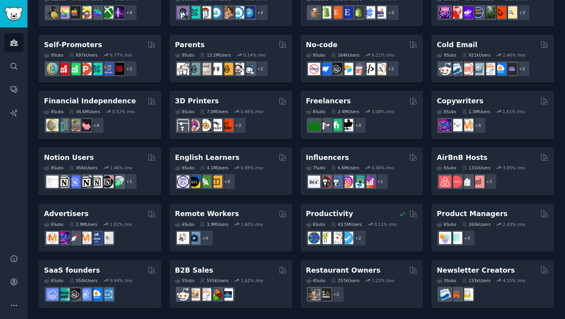 The width and height of the screenshot is (565, 319). What do you see at coordinates (446, 280) in the screenshot?
I see `div: 3 Sub s` at bounding box center [446, 280].